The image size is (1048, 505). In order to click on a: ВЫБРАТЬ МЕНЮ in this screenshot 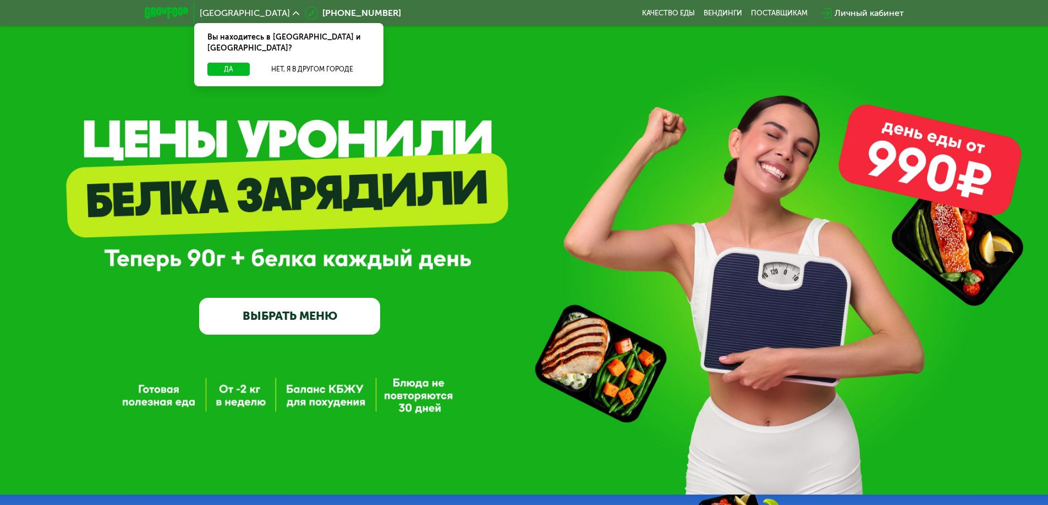, I will do `click(289, 316)`.